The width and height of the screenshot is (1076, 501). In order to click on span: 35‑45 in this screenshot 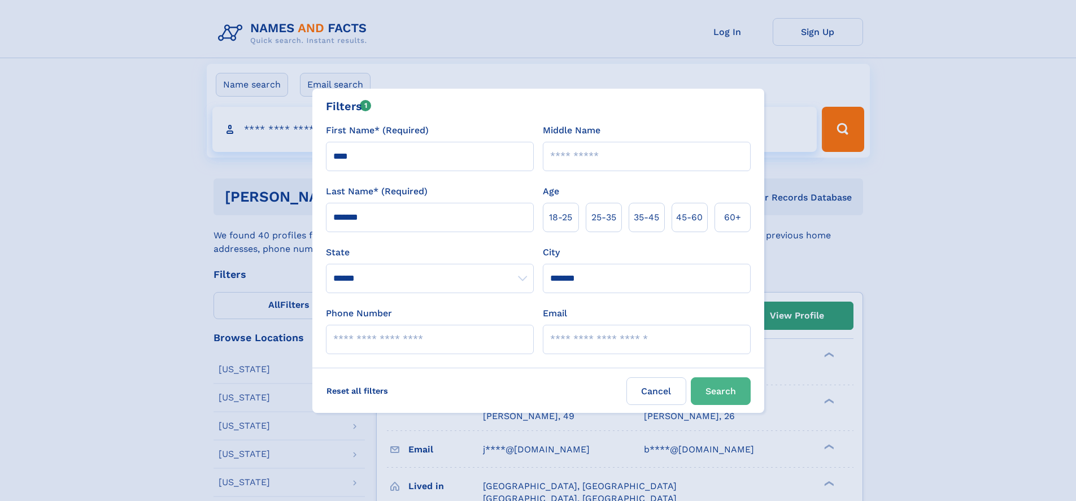, I will do `click(646, 217)`.